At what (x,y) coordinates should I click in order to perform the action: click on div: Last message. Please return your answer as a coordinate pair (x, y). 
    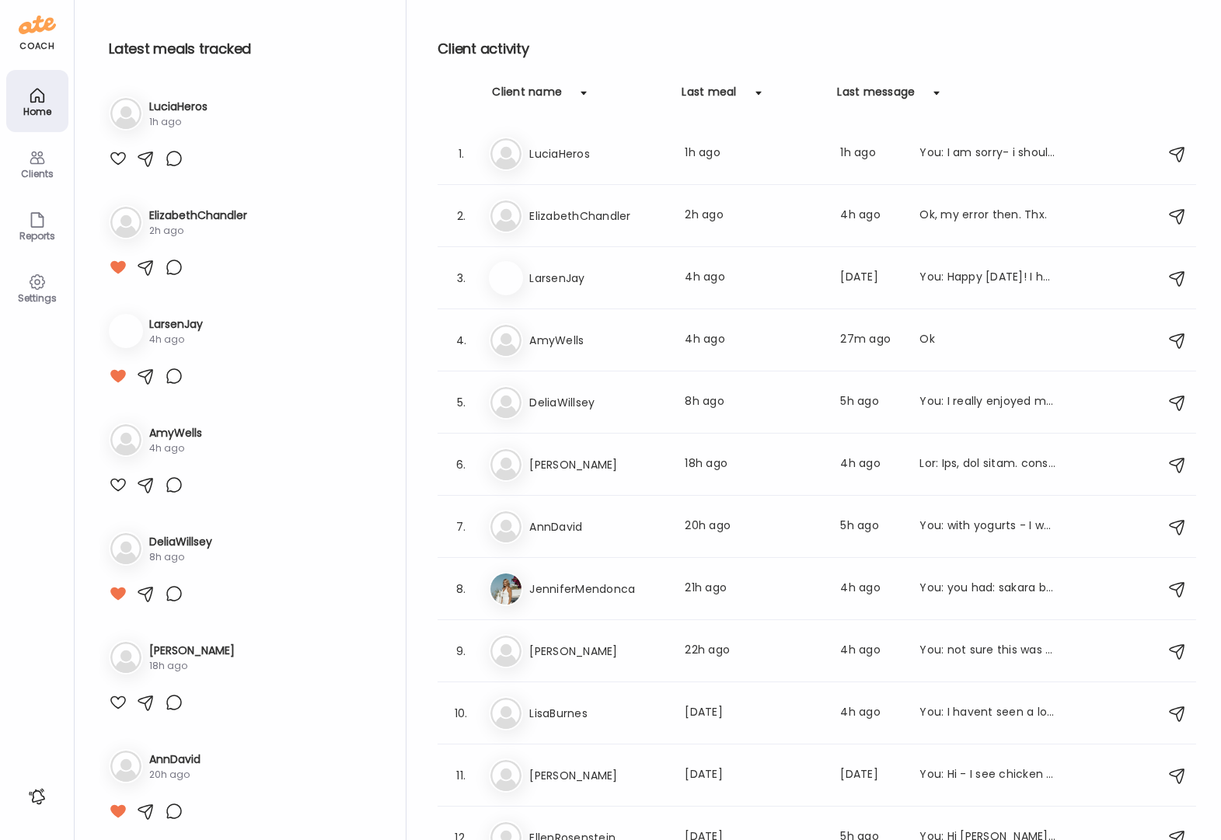
    Looking at the image, I should click on (876, 96).